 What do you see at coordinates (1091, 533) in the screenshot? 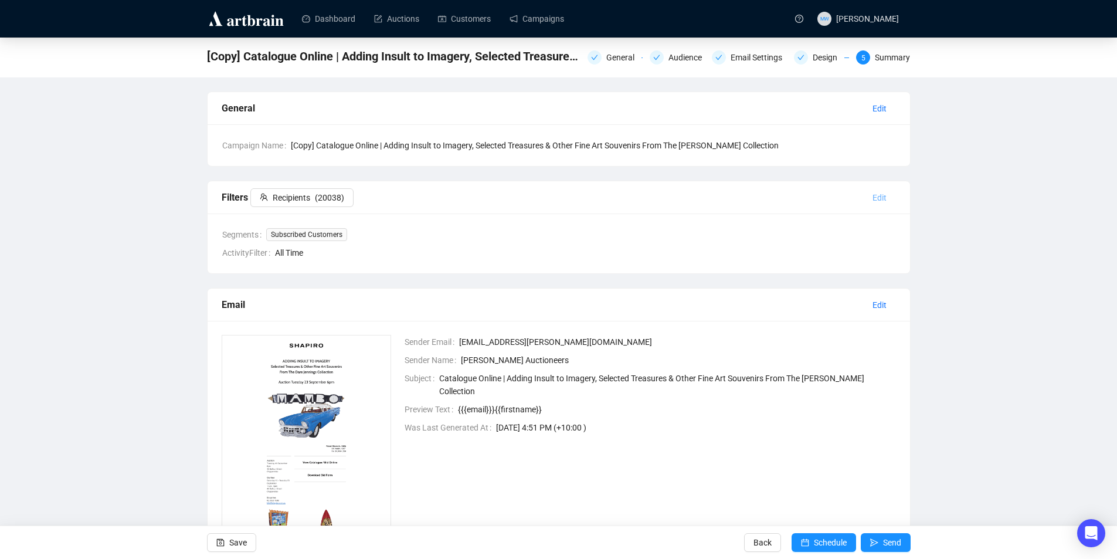
I see `div: Open Intercom Messenger` at bounding box center [1091, 533].